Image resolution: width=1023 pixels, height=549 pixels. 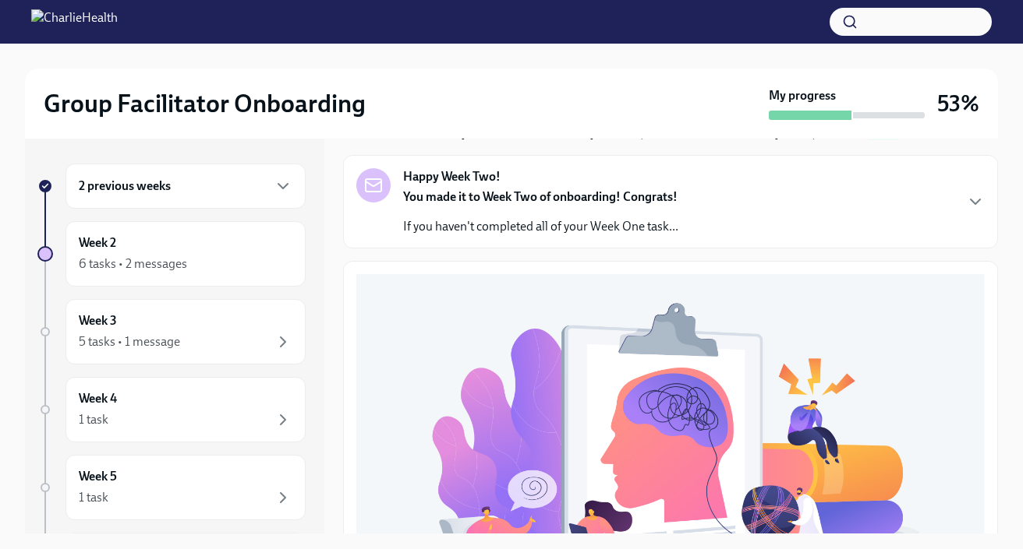 What do you see at coordinates (171, 410) in the screenshot?
I see `a: Week 41 task` at bounding box center [171, 410].